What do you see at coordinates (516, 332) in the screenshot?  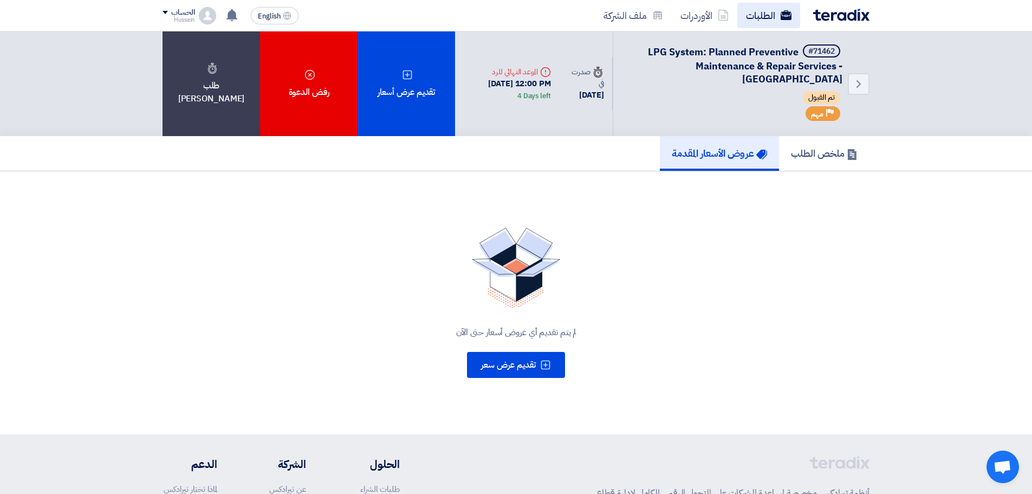 I see `div: لم يتم تقديم أي عروض أسعار حتى الآن` at bounding box center [516, 332].